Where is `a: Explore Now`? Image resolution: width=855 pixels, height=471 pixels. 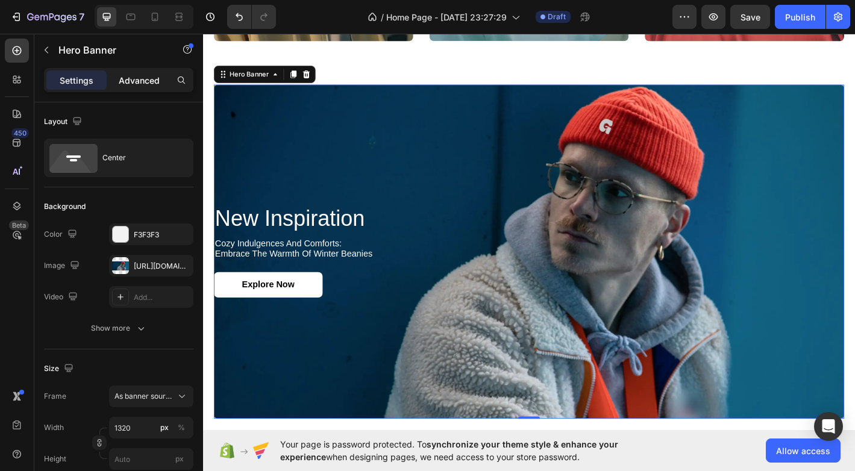
a: Explore Now is located at coordinates (72, 281).